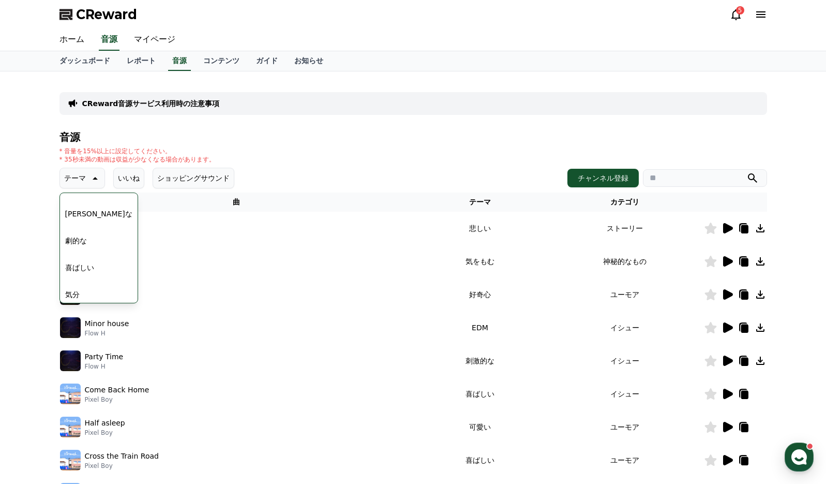 The width and height of the screenshot is (826, 484). Describe the element at coordinates (98, 14) in the screenshot. I see `a: CReward` at that location.